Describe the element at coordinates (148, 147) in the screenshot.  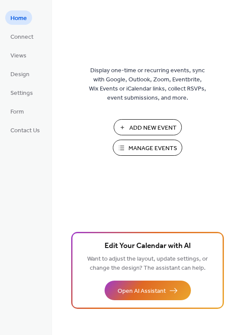
I see `button: Manage Events` at that location.